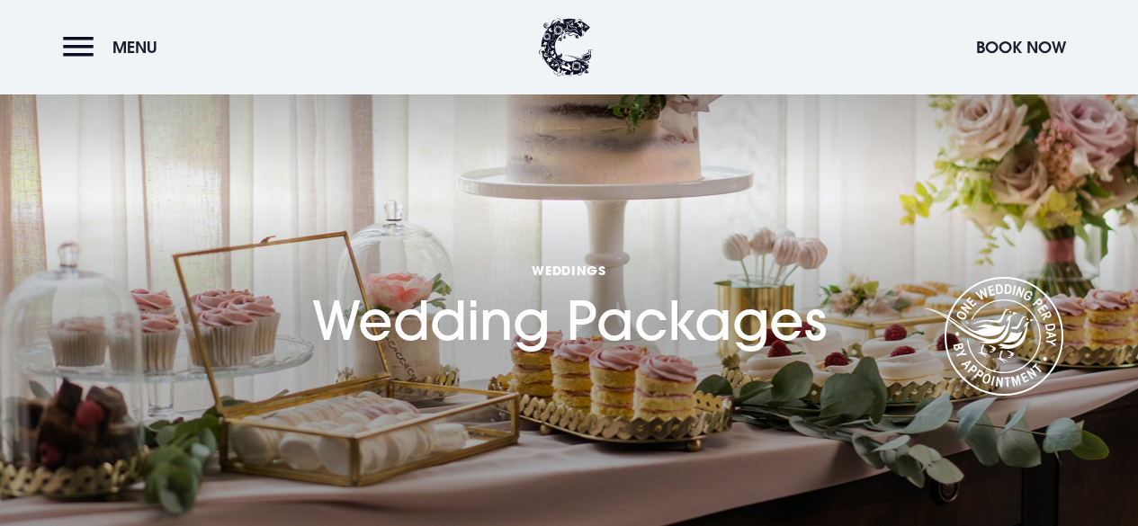 The width and height of the screenshot is (1138, 526). Describe the element at coordinates (114, 47) in the screenshot. I see `button: Menu` at that location.